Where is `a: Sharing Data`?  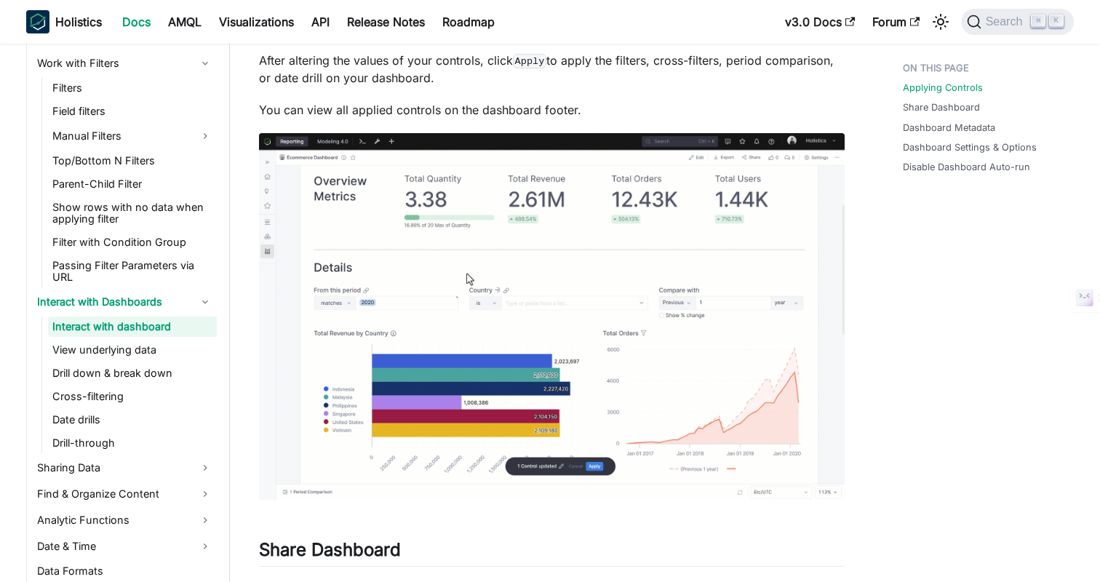
a: Sharing Data is located at coordinates (124, 468).